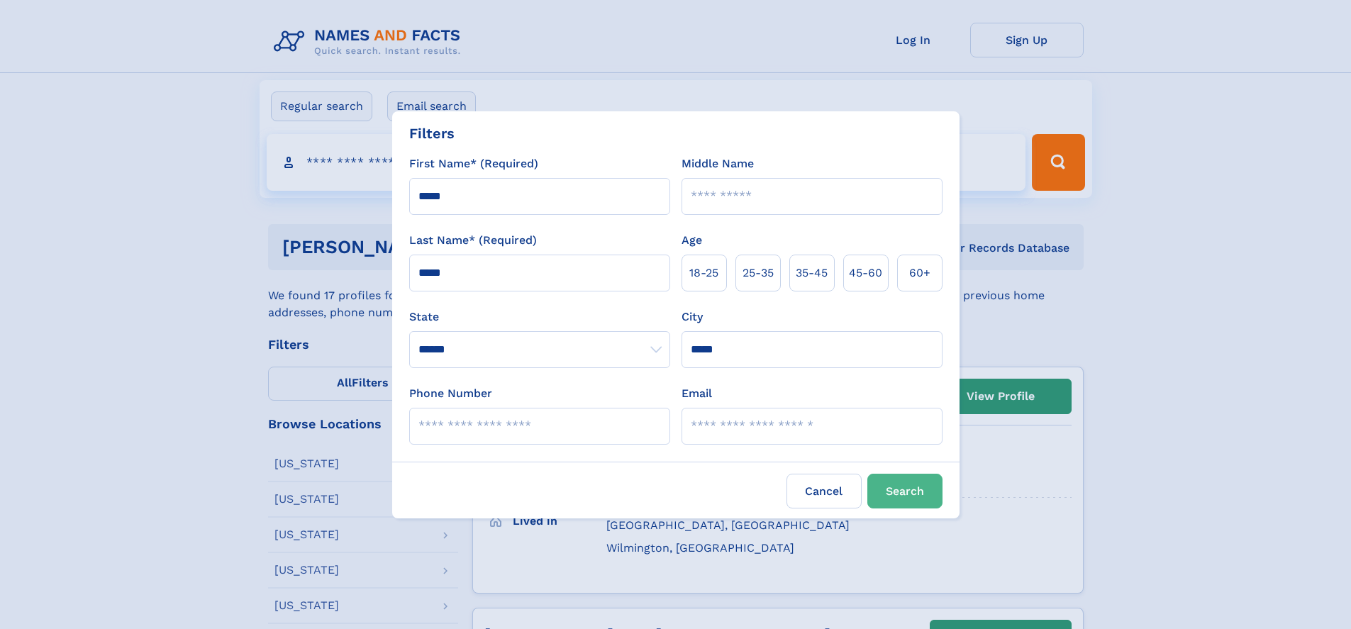 The height and width of the screenshot is (629, 1351). I want to click on label: Phone Number, so click(450, 393).